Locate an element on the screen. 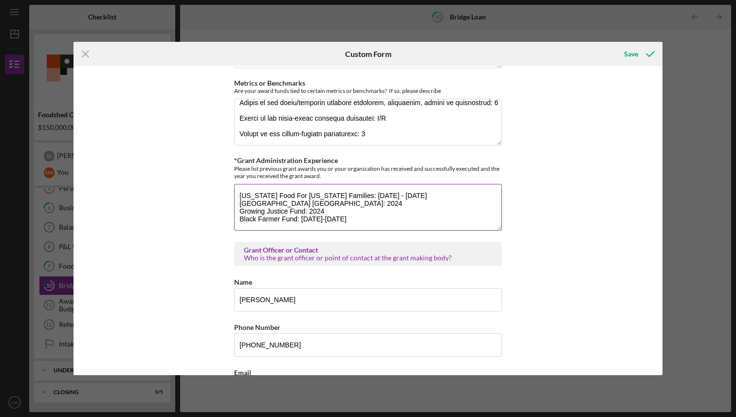 This screenshot has width=736, height=417. label: Email is located at coordinates (242, 372).